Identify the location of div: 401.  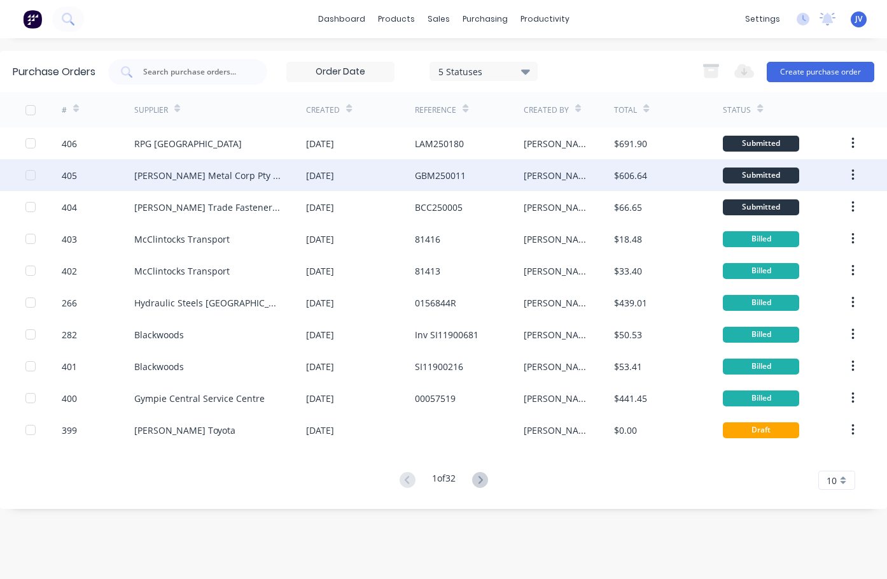
(69, 366).